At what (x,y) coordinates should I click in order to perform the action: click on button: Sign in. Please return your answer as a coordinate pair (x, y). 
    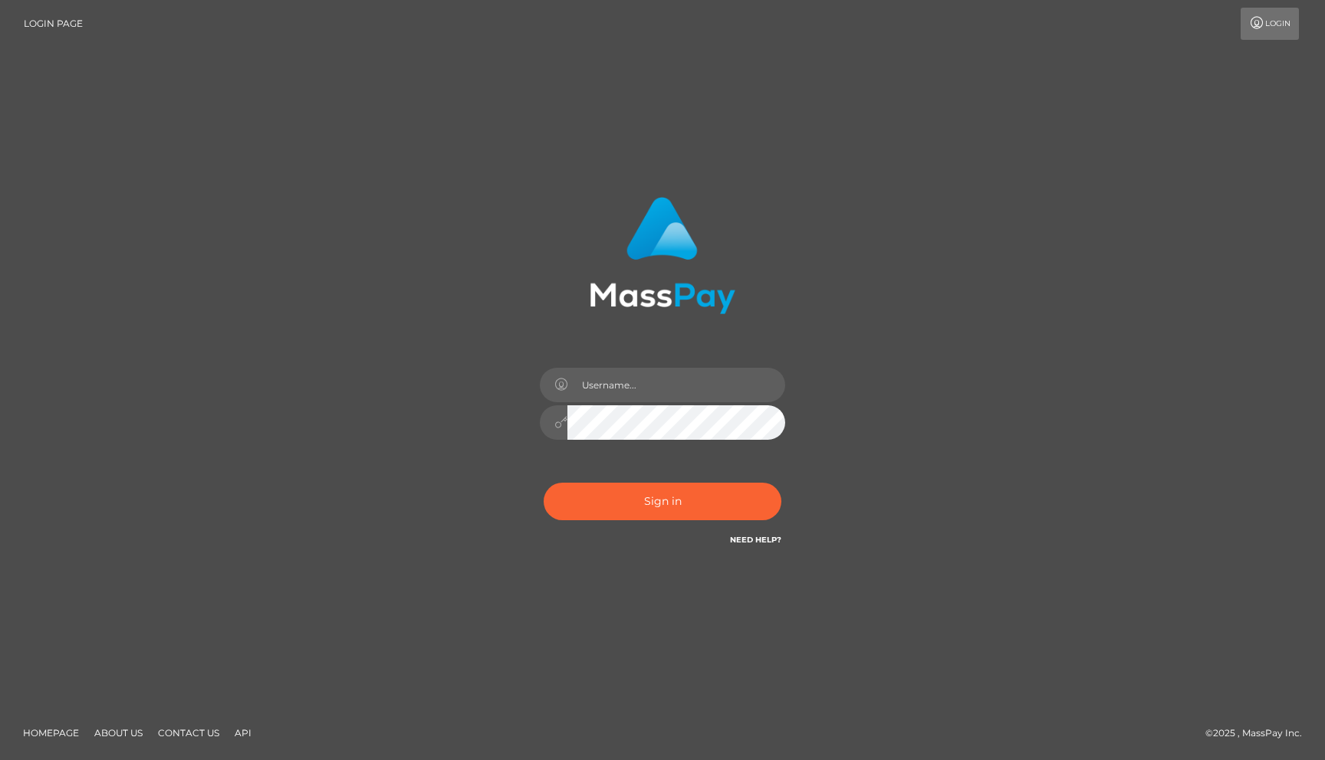
    Looking at the image, I should click on (662, 501).